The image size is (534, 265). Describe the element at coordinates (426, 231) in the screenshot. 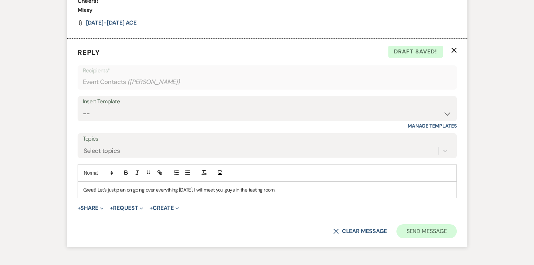

I see `button: Send Message` at that location.